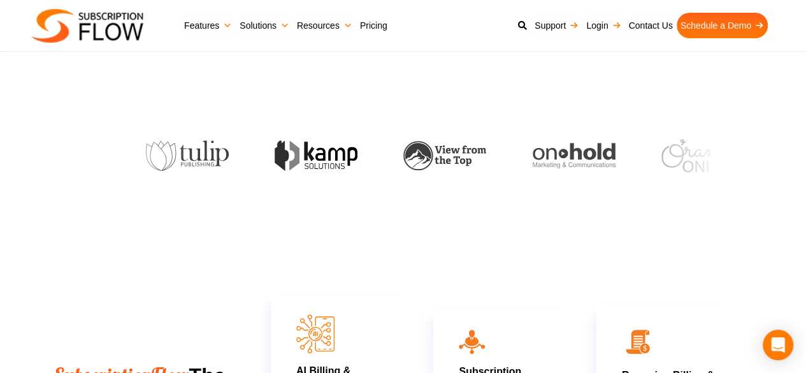 The height and width of the screenshot is (373, 806). I want to click on a: Solutions, so click(265, 25).